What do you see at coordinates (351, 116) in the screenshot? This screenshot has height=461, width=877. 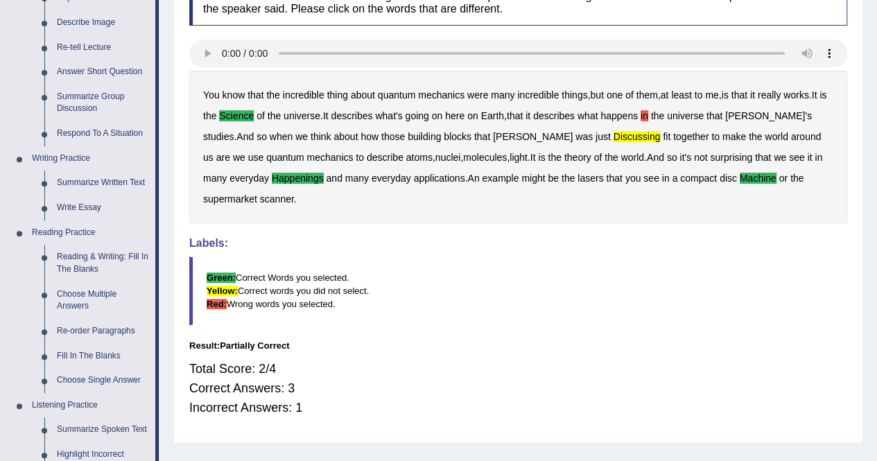 I see `b: describes` at bounding box center [351, 116].